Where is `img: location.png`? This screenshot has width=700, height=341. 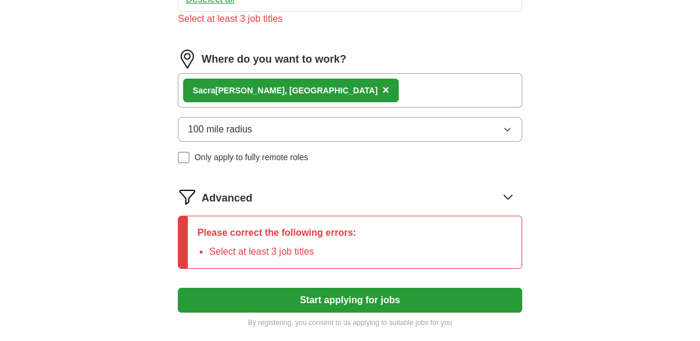
img: location.png is located at coordinates (187, 59).